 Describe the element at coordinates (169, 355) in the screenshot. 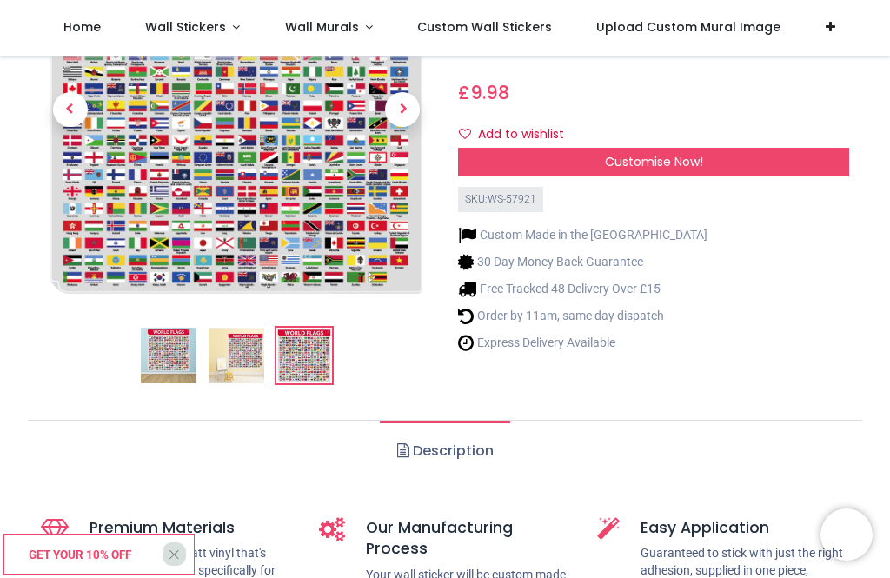

I see `img: World Flags Educational Wall Sticker` at that location.